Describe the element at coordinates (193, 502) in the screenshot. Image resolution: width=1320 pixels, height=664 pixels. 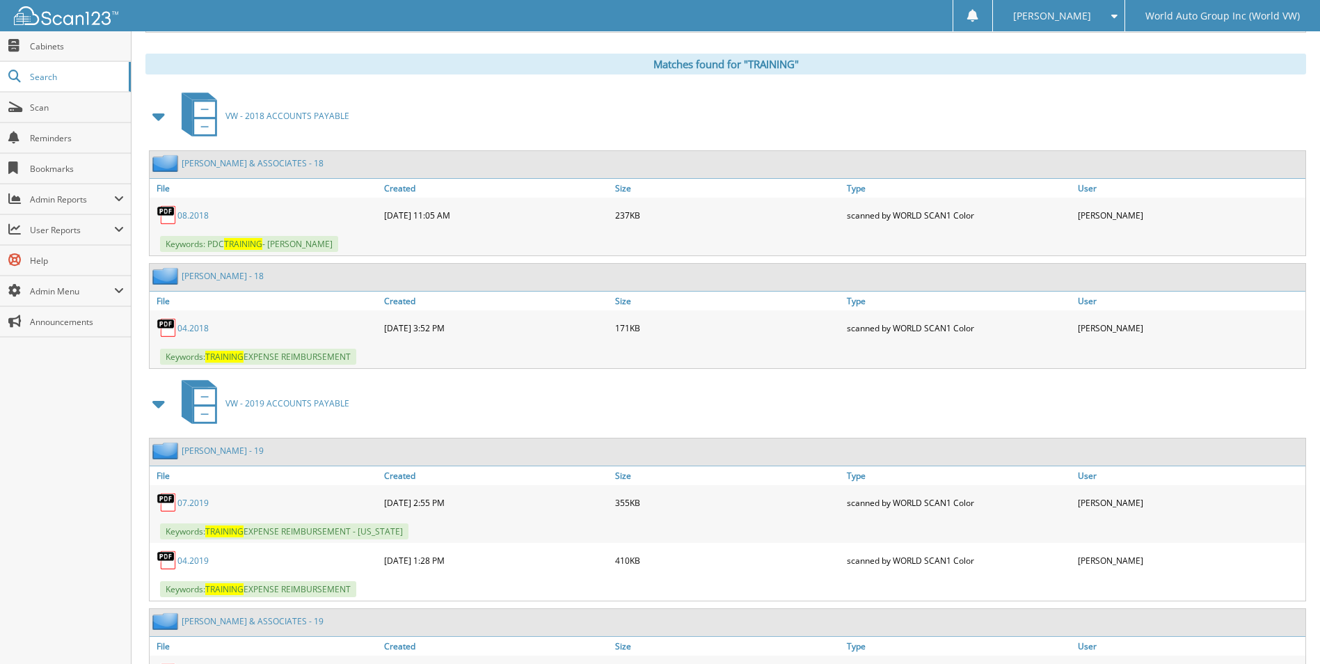
I see `a: 07.2019` at that location.